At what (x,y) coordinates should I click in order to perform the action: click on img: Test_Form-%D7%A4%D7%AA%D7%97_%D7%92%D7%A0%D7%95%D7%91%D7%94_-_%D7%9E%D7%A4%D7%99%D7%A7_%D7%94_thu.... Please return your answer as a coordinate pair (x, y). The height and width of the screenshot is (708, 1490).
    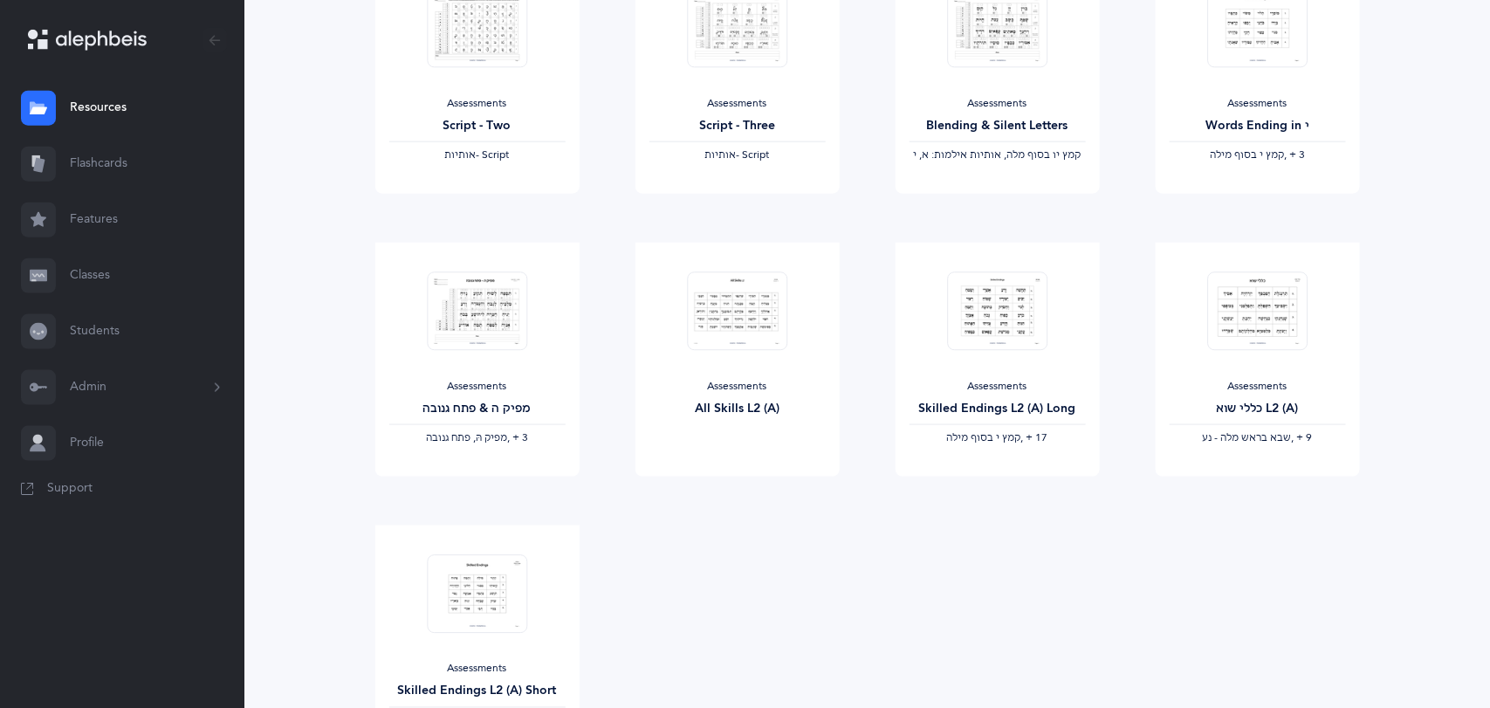
    Looking at the image, I should click on (477, 311).